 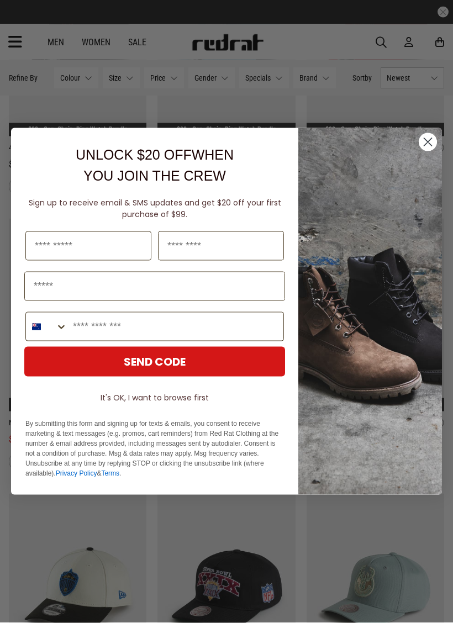 What do you see at coordinates (134, 155) in the screenshot?
I see `span: UNLOCK $20 OFF` at bounding box center [134, 155].